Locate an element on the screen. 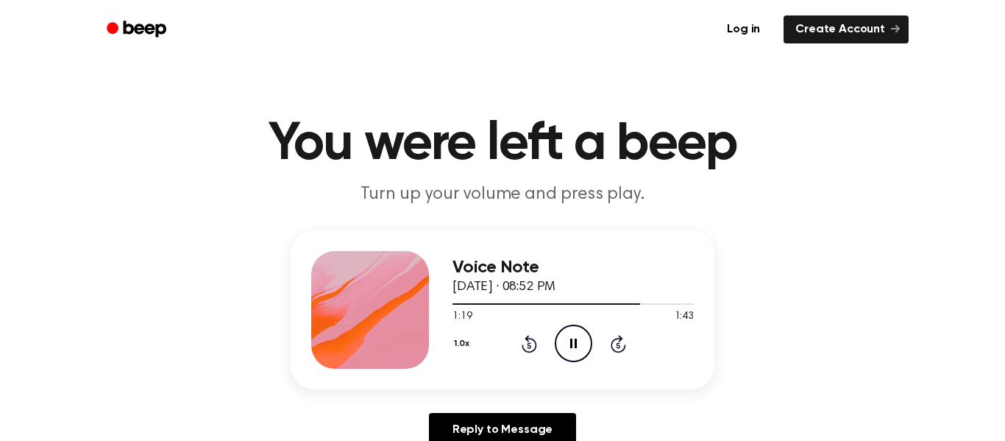  span: 1:19 is located at coordinates (462, 316).